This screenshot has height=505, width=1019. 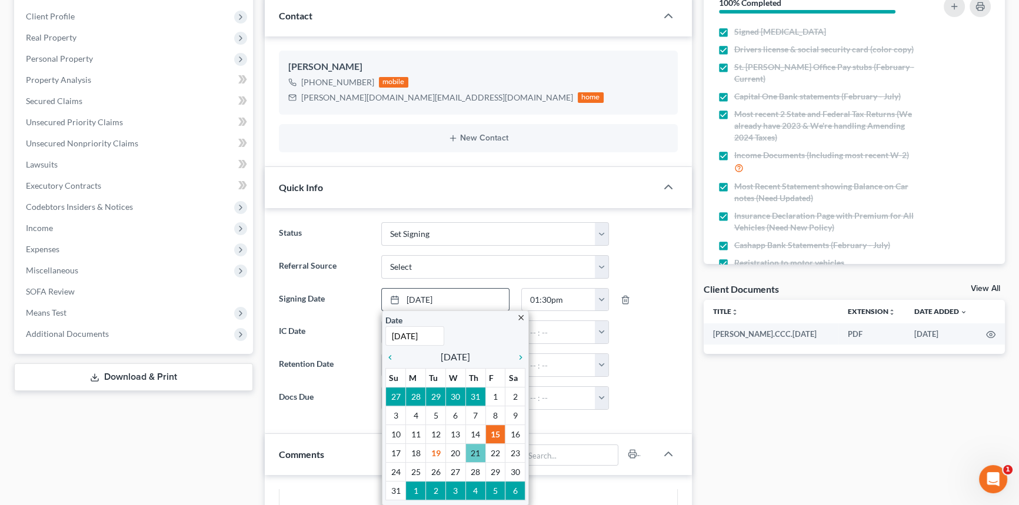 I want to click on a: chevron_right, so click(x=518, y=357).